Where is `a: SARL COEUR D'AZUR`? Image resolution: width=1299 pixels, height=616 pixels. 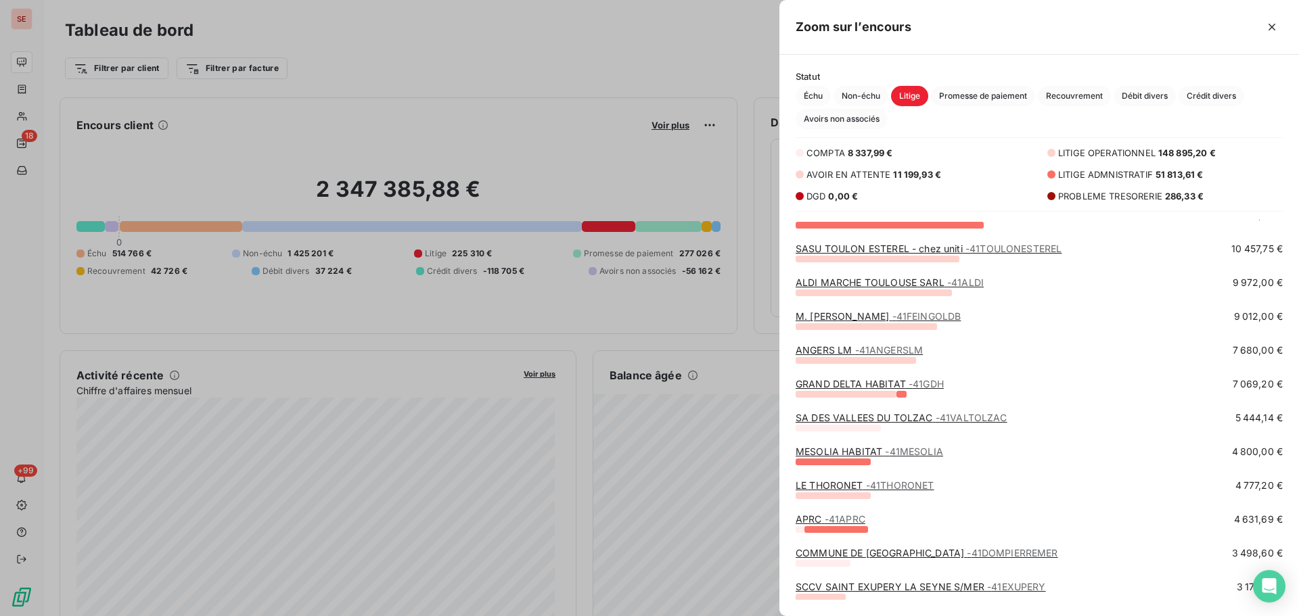
a: SARL COEUR D'AZUR is located at coordinates (883, 214).